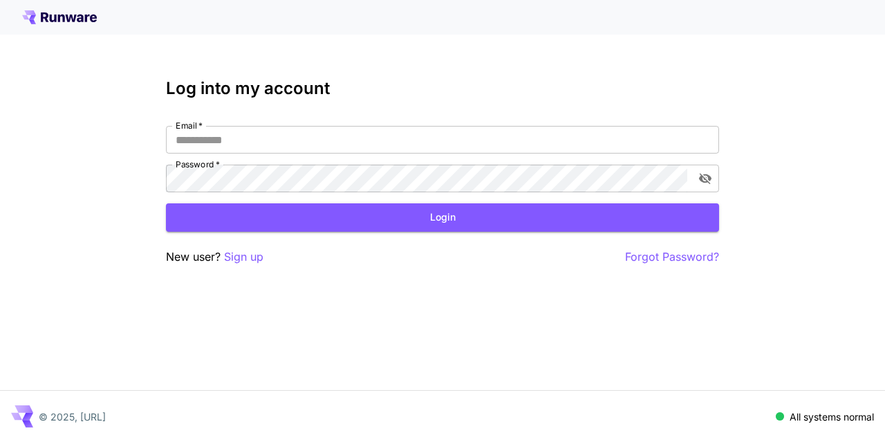 The width and height of the screenshot is (885, 442). I want to click on h3: Log into my account, so click(442, 88).